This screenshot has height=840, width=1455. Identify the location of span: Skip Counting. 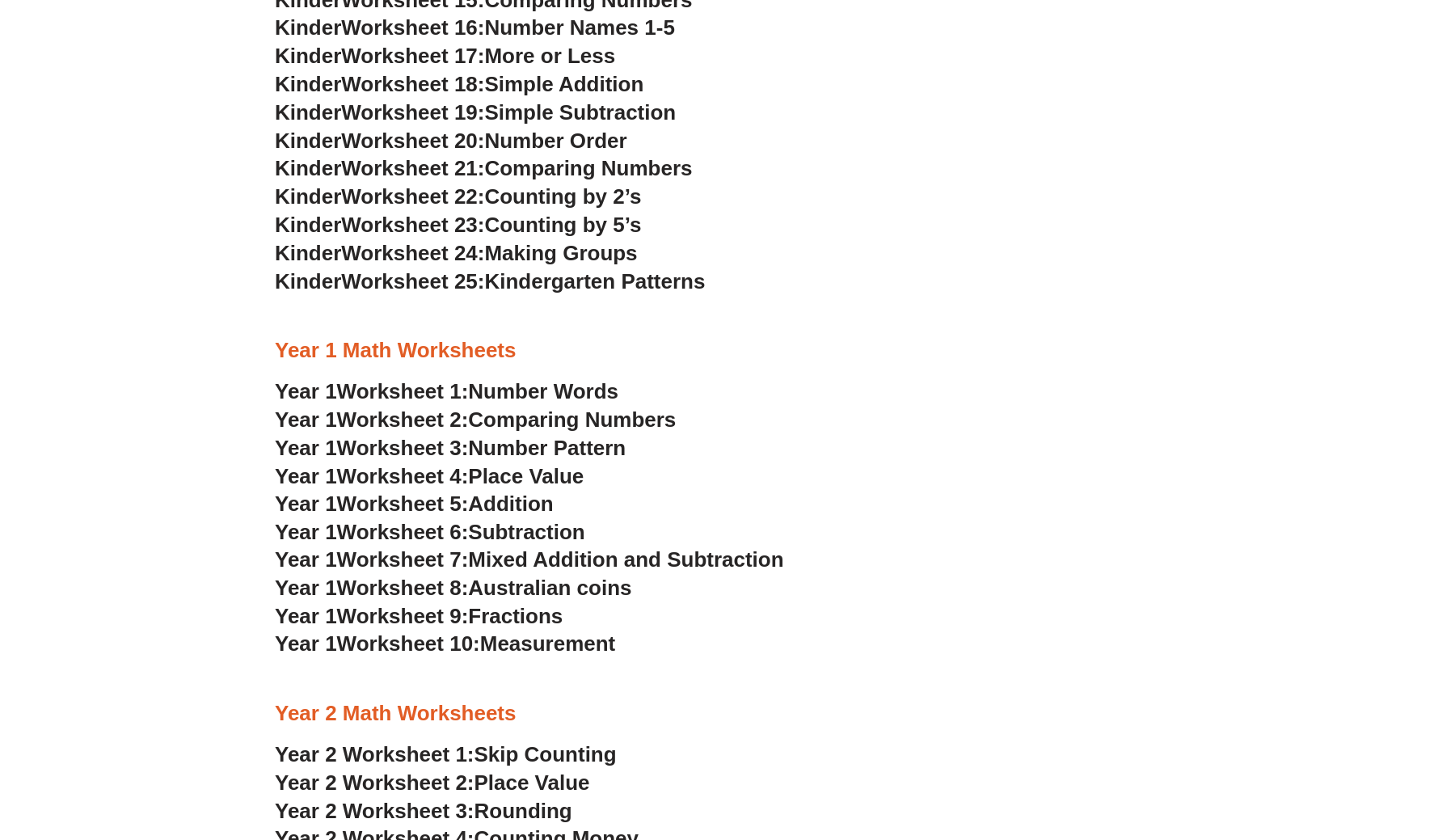
(545, 754).